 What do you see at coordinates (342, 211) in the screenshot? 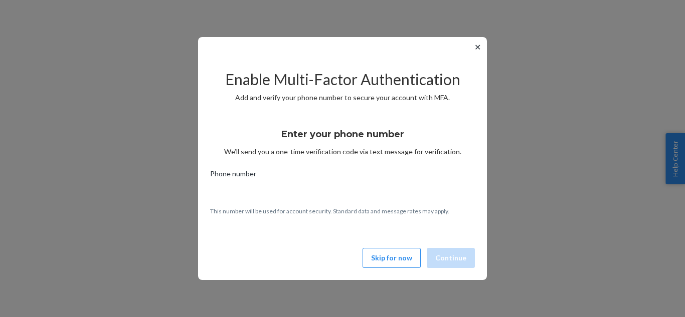
I see `p: This number will be used for account security. Standard data and message rates may apply.` at bounding box center [342, 211].